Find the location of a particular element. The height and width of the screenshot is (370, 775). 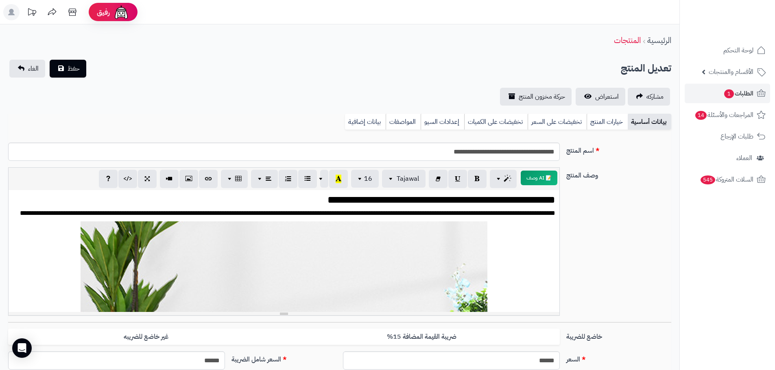

span: 16 is located at coordinates (368, 179).